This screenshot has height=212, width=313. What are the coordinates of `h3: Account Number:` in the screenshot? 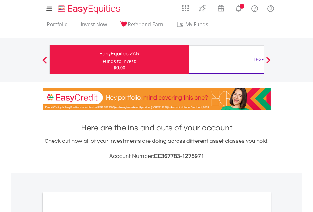 It's located at (157, 157).